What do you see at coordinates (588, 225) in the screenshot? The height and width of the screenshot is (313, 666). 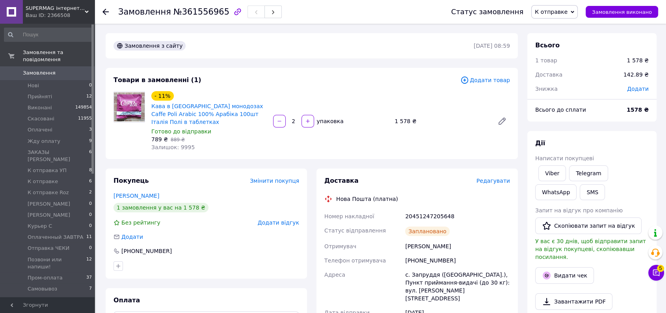 I see `button: Скопіювати запит на відгук` at bounding box center [588, 225].